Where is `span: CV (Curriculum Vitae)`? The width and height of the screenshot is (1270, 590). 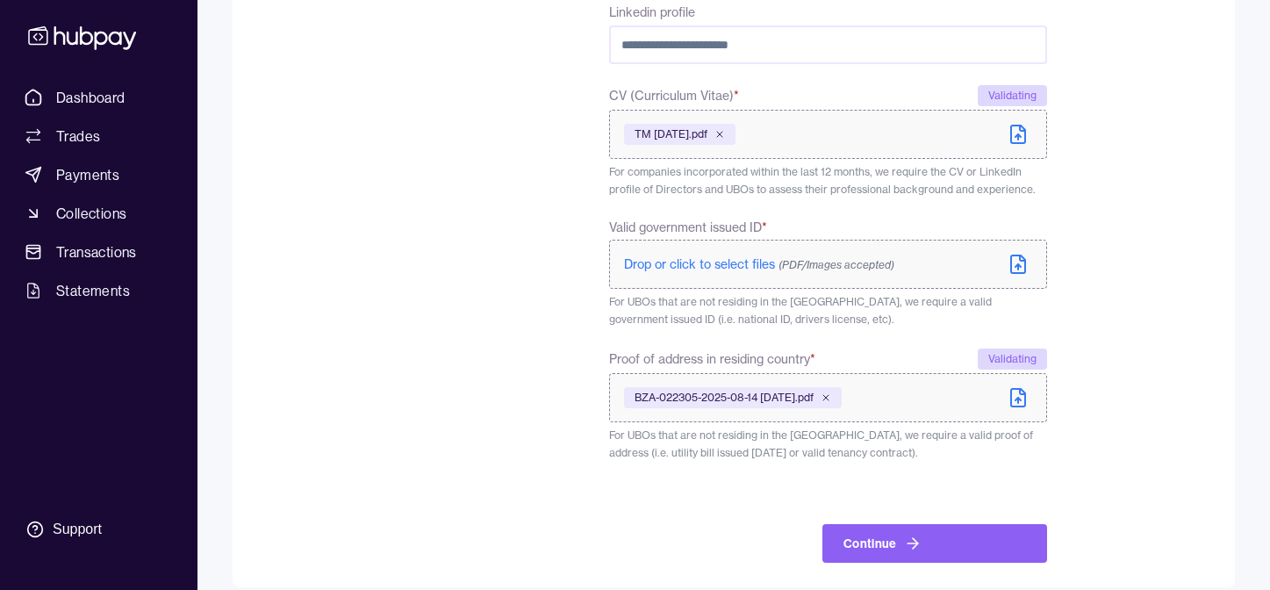
span: CV (Curriculum Vitae) is located at coordinates (674, 96).